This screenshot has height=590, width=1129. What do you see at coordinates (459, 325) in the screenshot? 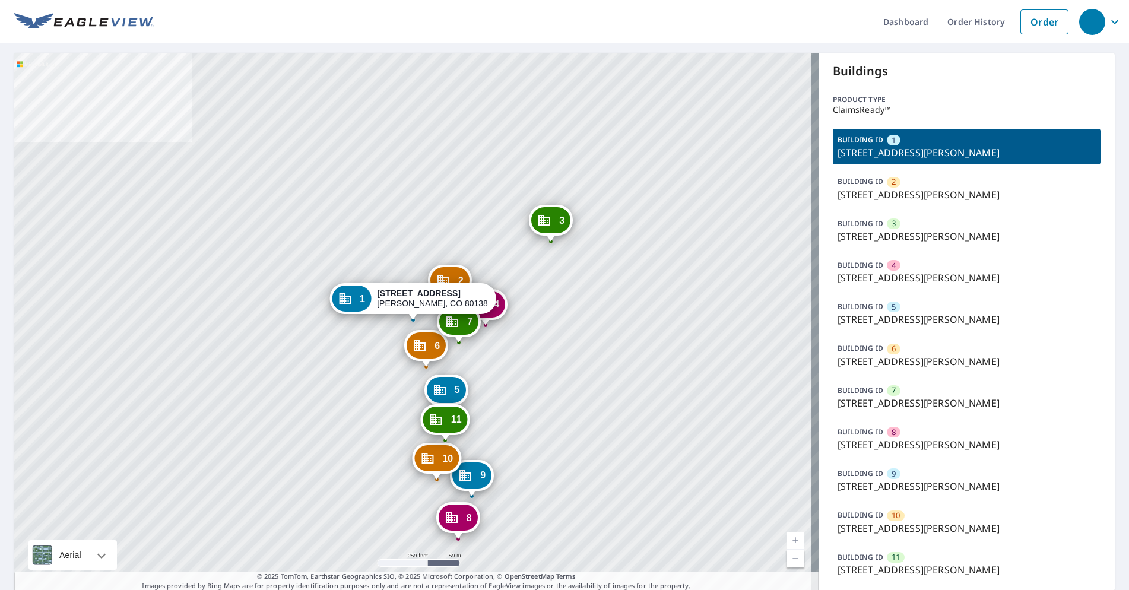
I see `div: Dropped pin, building 7, Commercial property, 19123 Cottonwood Dr Parker, CO 80138` at bounding box center [459, 325].